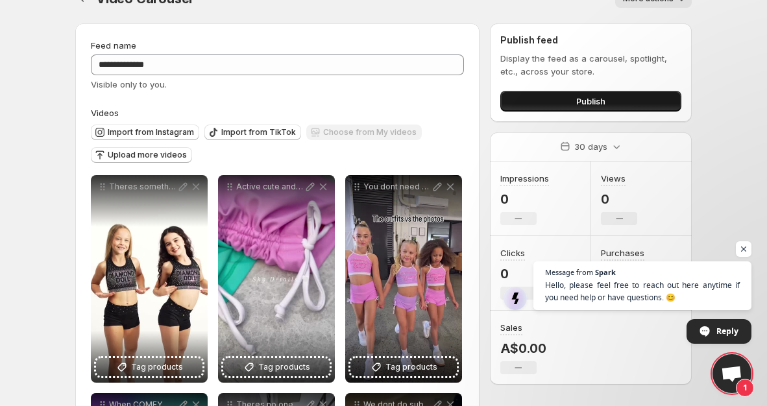 This screenshot has width=767, height=406. What do you see at coordinates (404, 279) in the screenshot?
I see `div: You dont need a fancy shoot or perfect lighting - these sets speak for themselves Whether its a c...` at bounding box center [404, 279].